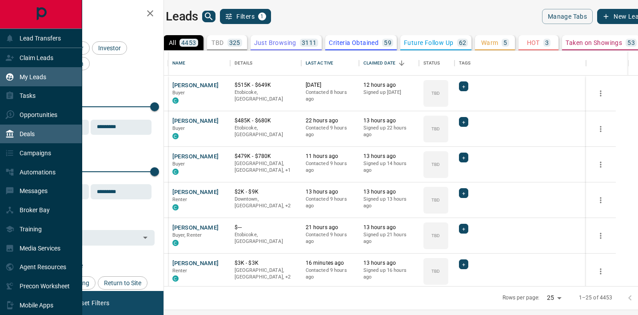 The width and height of the screenshot is (638, 315). What do you see at coordinates (330, 156) in the screenshot?
I see `p: 11 hours ago` at bounding box center [330, 156].